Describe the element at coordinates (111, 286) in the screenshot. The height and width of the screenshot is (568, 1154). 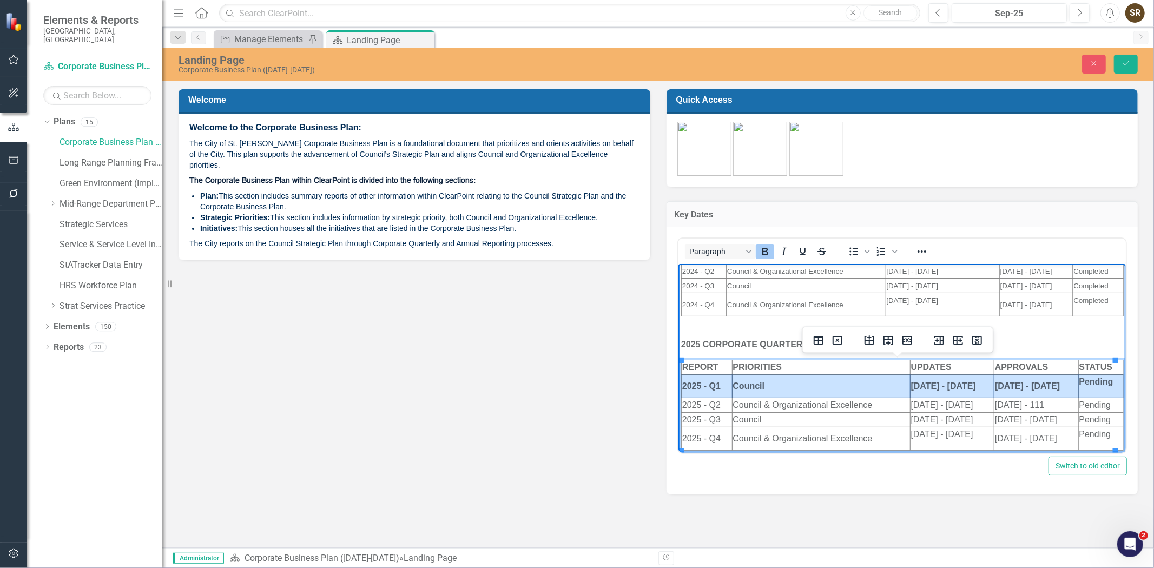
I see `a: HRS Workforce Plan` at that location.